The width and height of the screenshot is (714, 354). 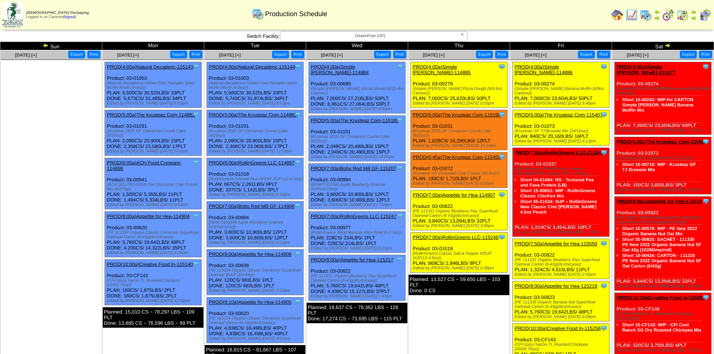 I want to click on a: PROD(5:00a)The Krusteaz Com-115190, so click(x=456, y=115).